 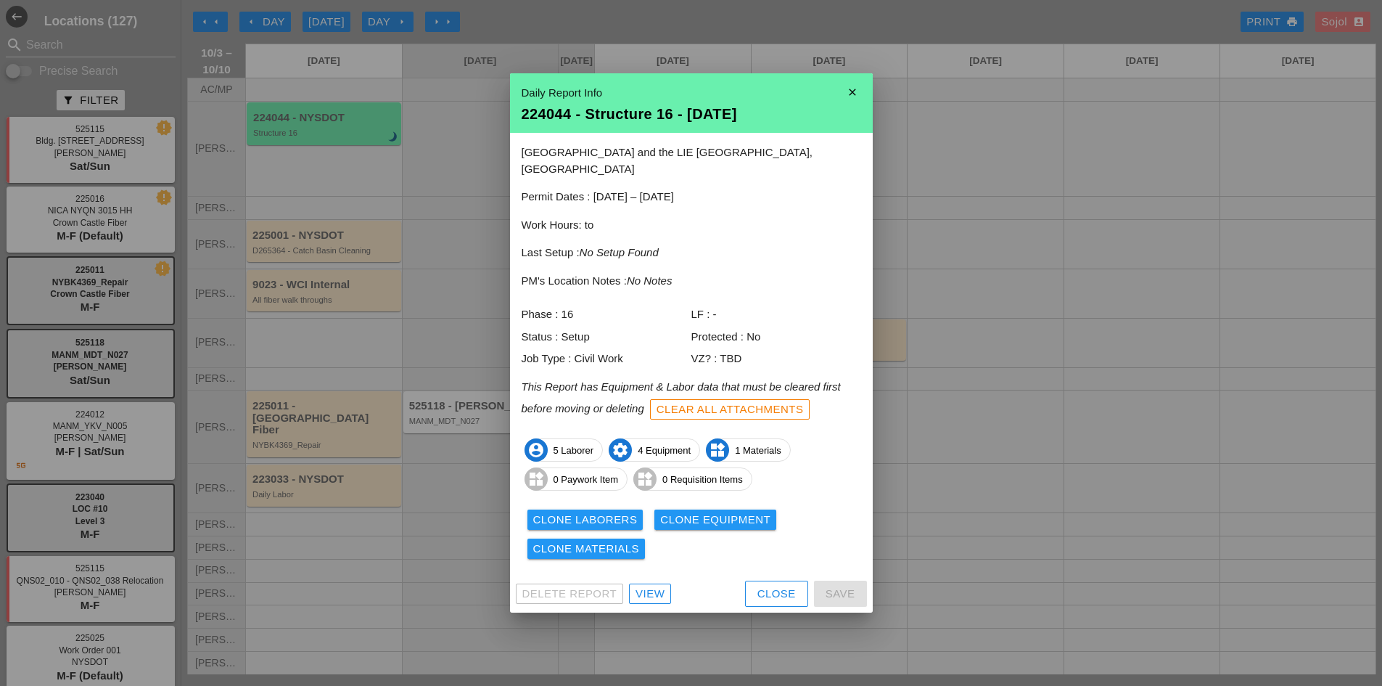 I want to click on p: Last Setup :, so click(x=691, y=252).